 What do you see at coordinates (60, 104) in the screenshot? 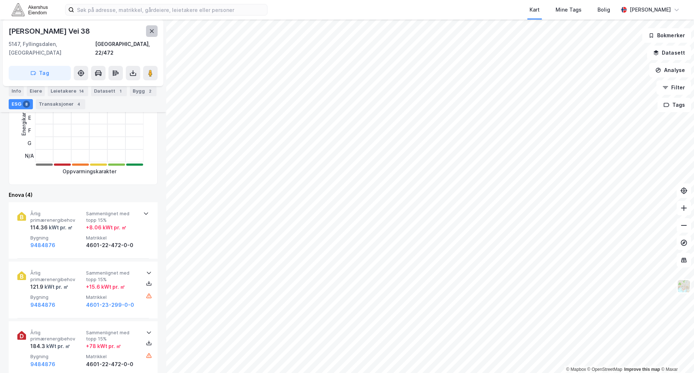
I see `div: Transaksjoner` at bounding box center [60, 104].